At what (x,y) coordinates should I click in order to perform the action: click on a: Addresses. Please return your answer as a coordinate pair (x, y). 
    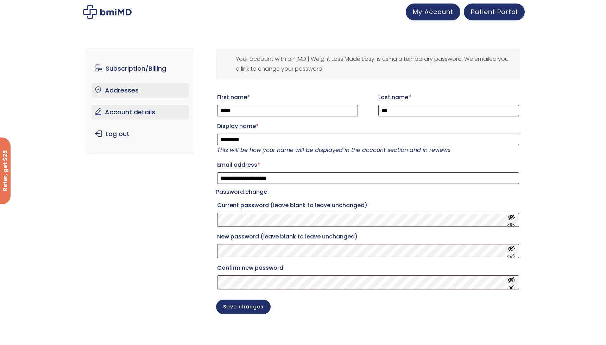
    Looking at the image, I should click on (140, 90).